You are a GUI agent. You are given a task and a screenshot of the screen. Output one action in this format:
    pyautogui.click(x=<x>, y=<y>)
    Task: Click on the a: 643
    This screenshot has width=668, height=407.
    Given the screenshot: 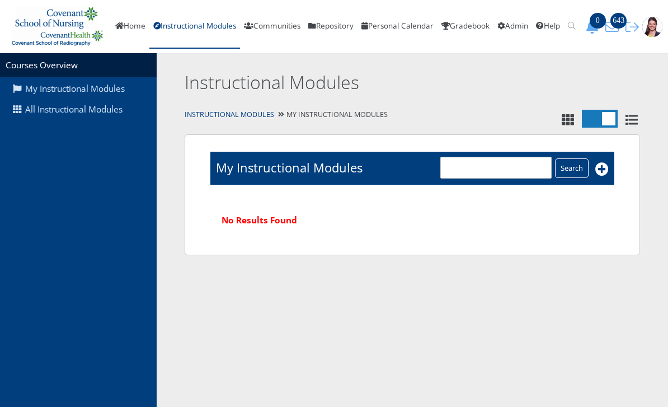 What is the action you would take?
    pyautogui.click(x=612, y=26)
    